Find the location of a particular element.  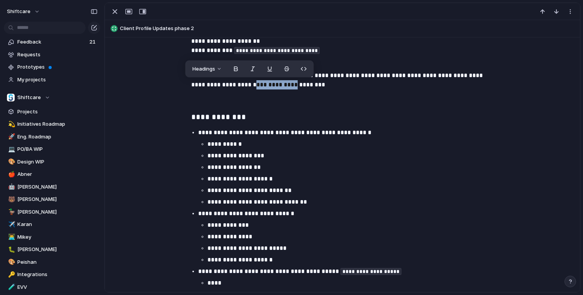

a: Feedback21 is located at coordinates (52, 42).